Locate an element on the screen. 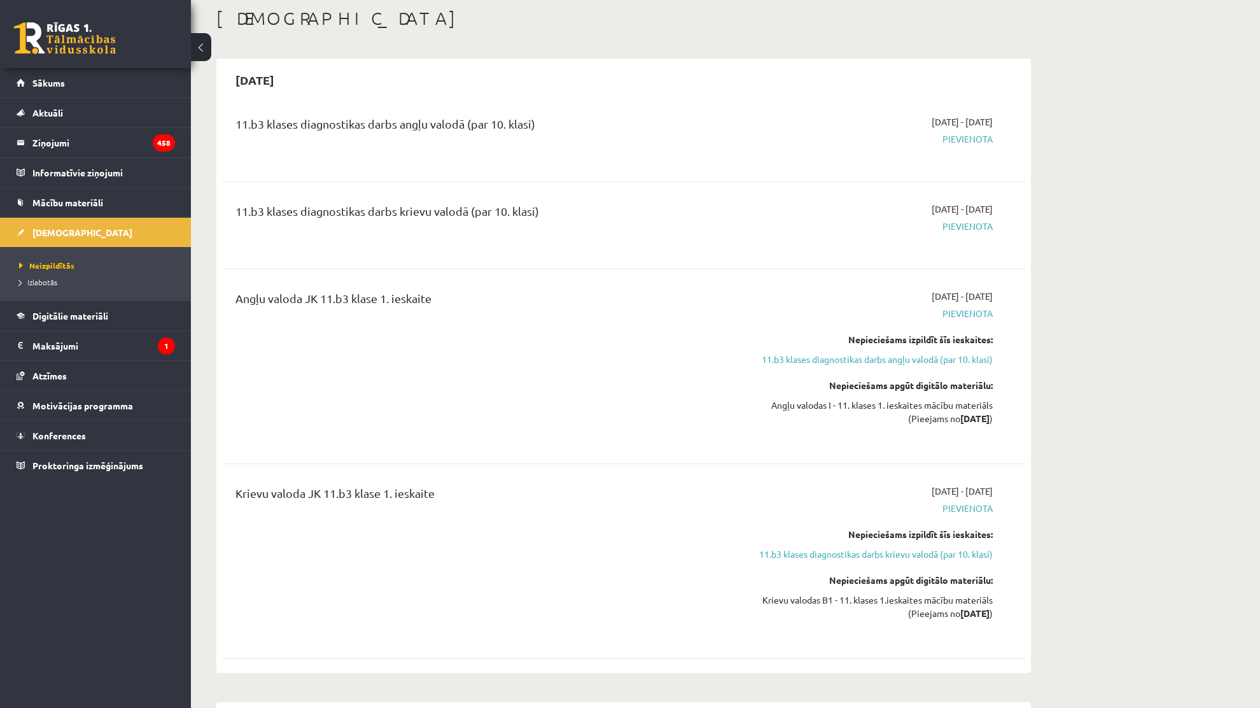  a: Aktuāli is located at coordinates (95, 113).